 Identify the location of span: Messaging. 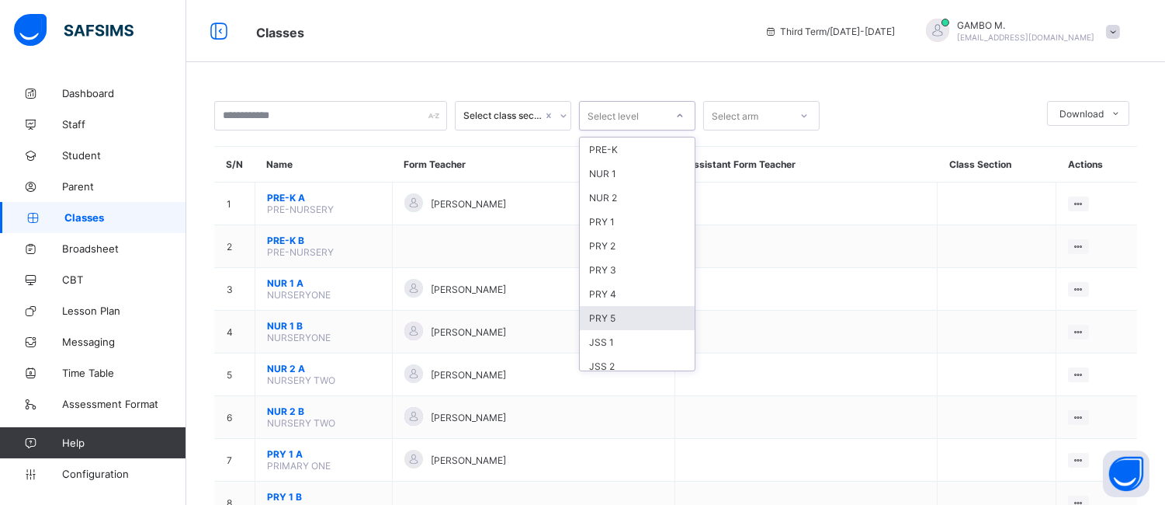
(124, 342).